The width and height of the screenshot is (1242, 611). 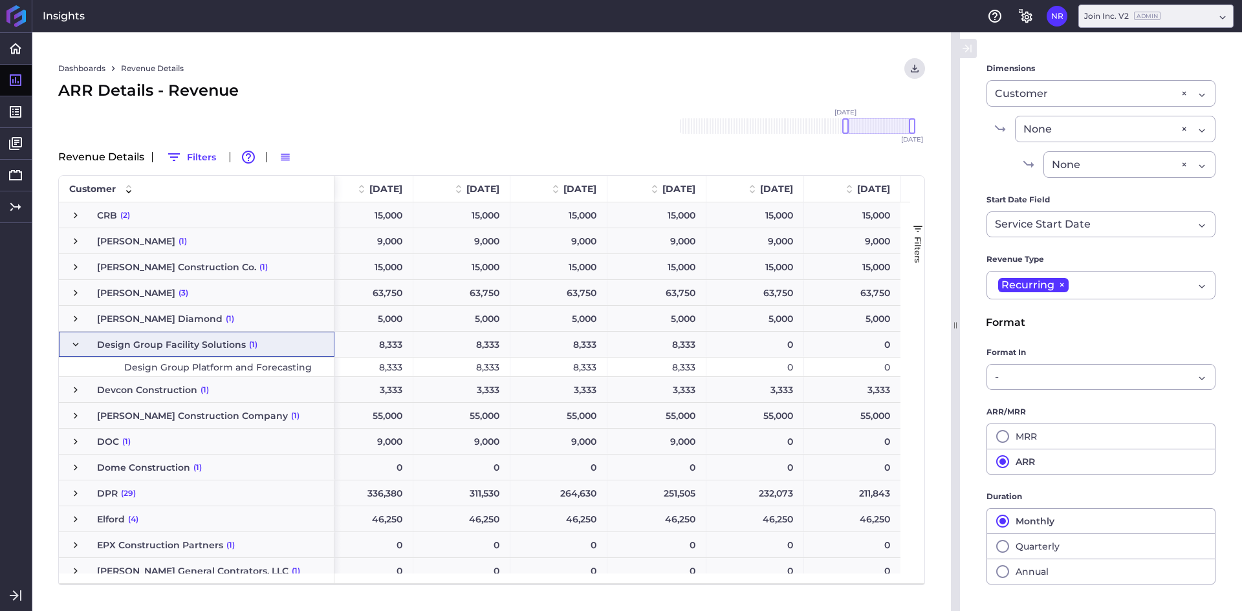 I want to click on button: Monthly, so click(x=1101, y=521).